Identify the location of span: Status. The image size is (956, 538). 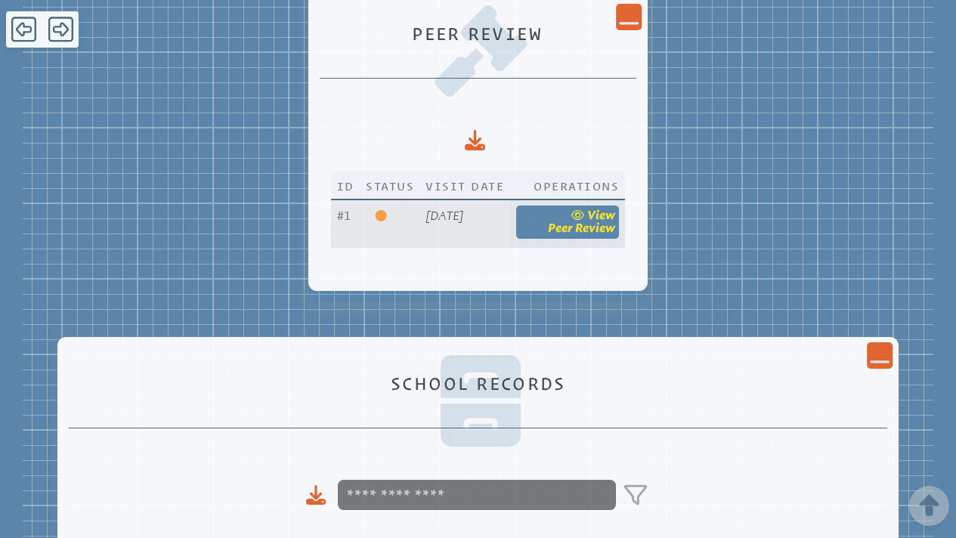
(390, 186).